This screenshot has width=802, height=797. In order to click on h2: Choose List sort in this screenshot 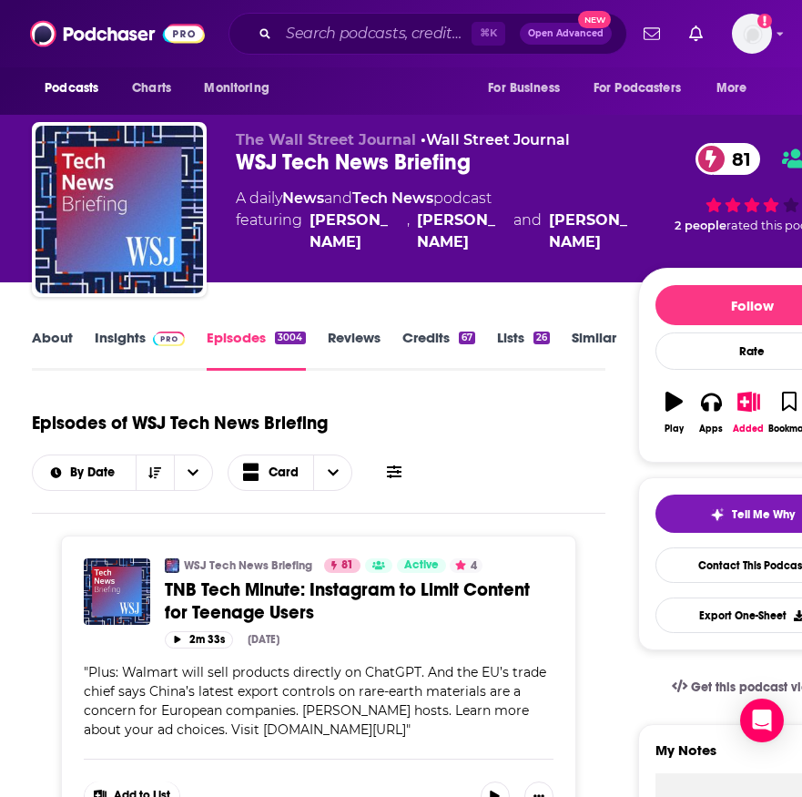, I will do `click(122, 473)`.